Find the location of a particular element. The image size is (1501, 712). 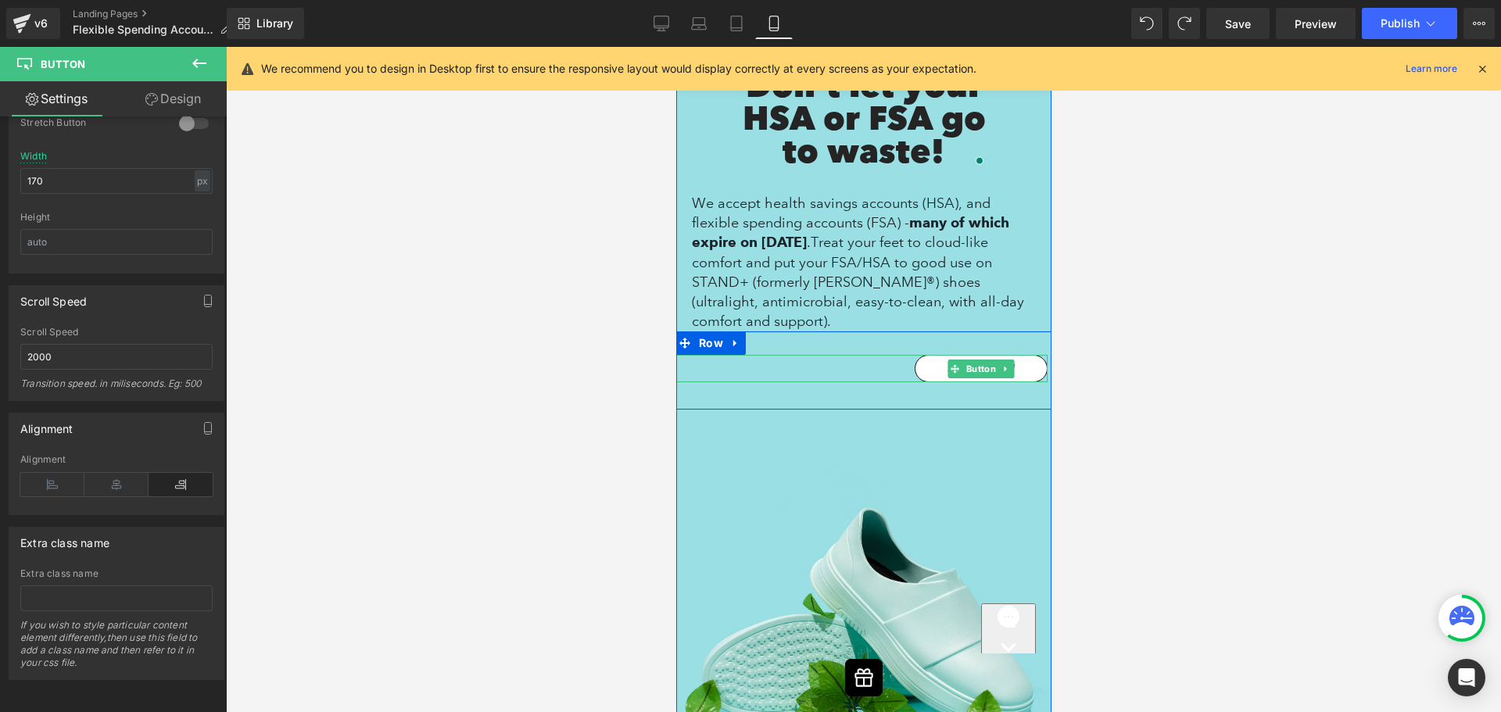

a: Laptop is located at coordinates (699, 23).